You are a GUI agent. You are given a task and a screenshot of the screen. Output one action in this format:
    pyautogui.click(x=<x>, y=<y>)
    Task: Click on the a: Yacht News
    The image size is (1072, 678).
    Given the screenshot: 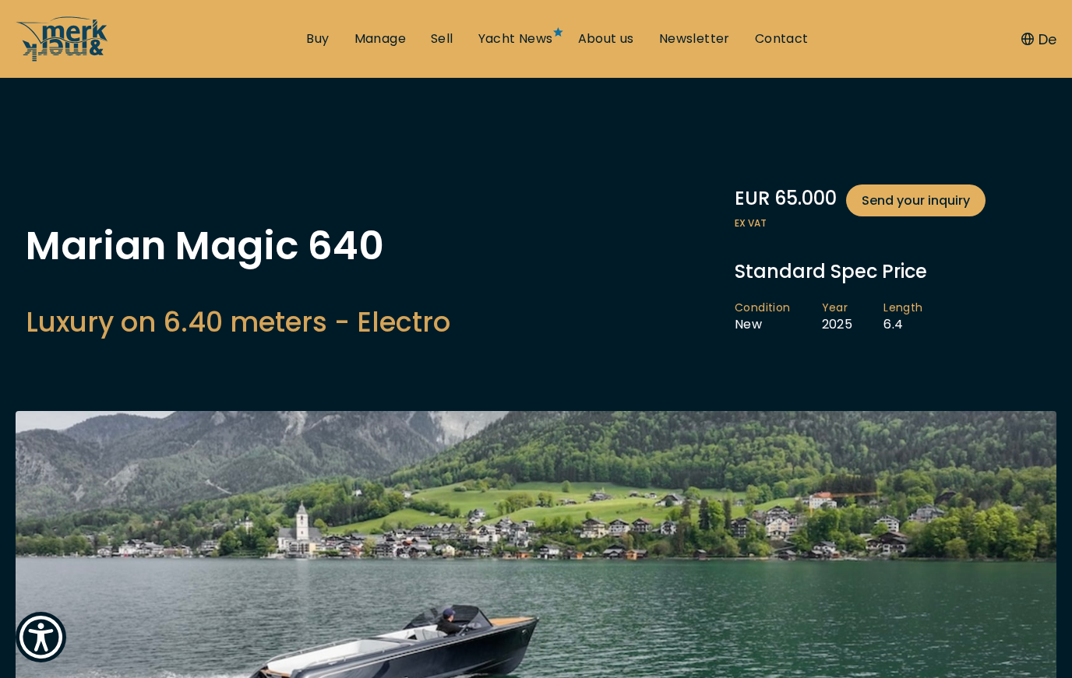 What is the action you would take?
    pyautogui.click(x=516, y=39)
    